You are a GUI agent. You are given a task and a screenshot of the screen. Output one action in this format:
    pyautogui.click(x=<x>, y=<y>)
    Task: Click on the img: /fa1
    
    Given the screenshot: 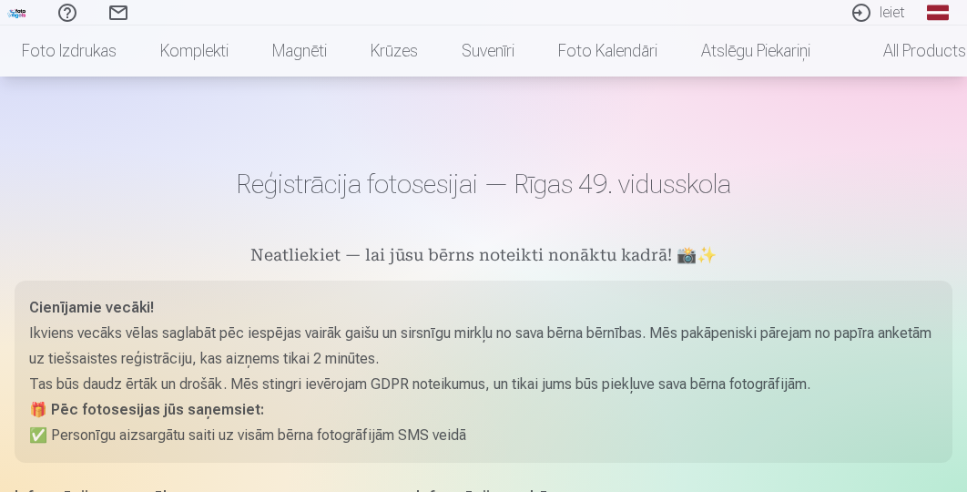 What is the action you would take?
    pyautogui.click(x=17, y=13)
    